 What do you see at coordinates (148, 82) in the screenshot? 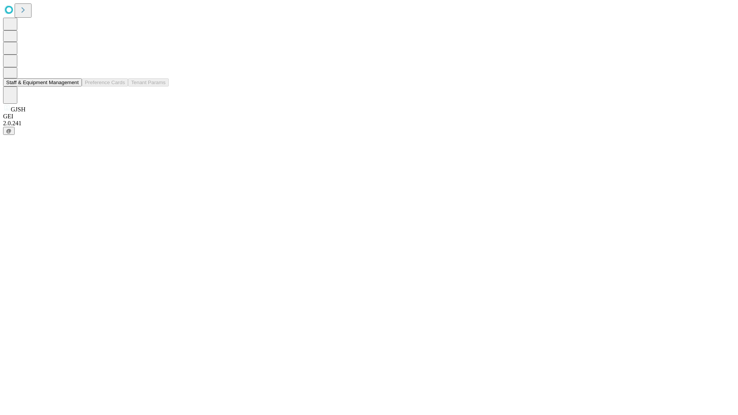
I see `button: Tenant Params` at bounding box center [148, 82].